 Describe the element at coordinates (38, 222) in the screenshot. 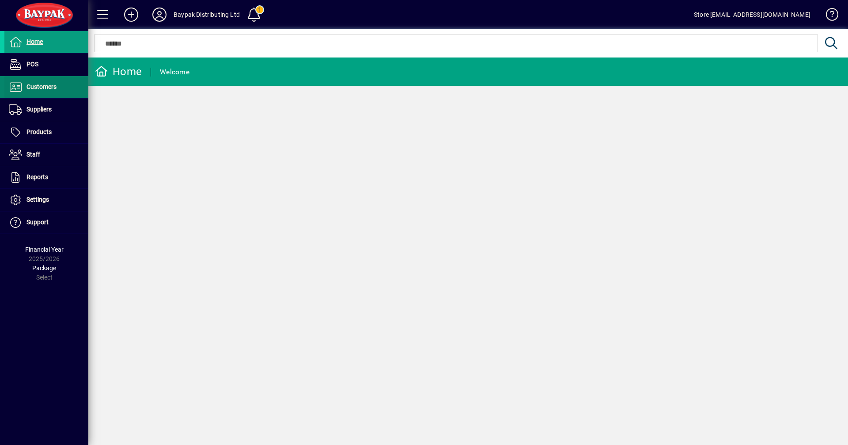

I see `span: Support` at that location.